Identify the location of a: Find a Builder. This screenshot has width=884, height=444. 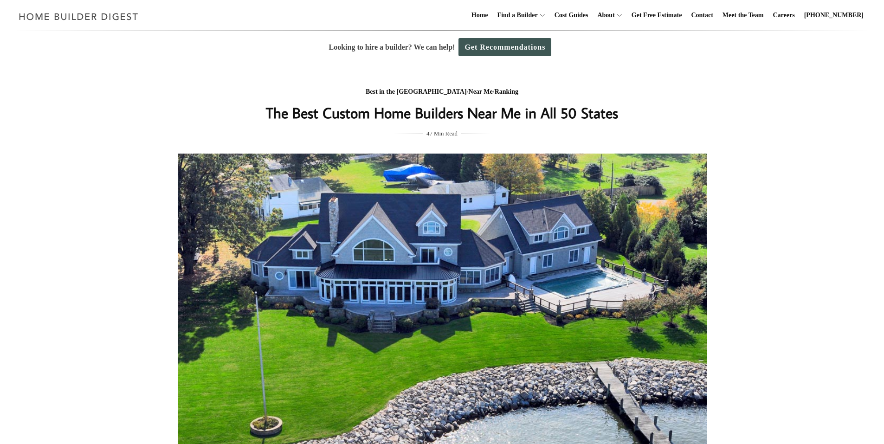
(516, 15).